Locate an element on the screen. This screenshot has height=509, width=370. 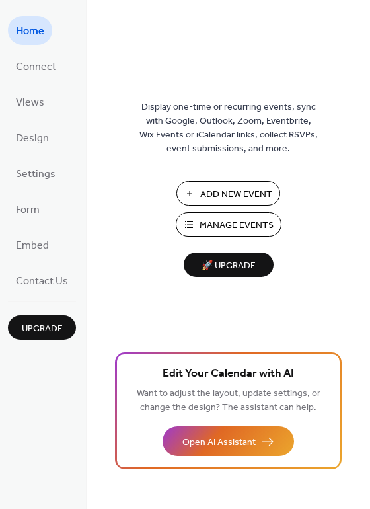
span: Design is located at coordinates (32, 139).